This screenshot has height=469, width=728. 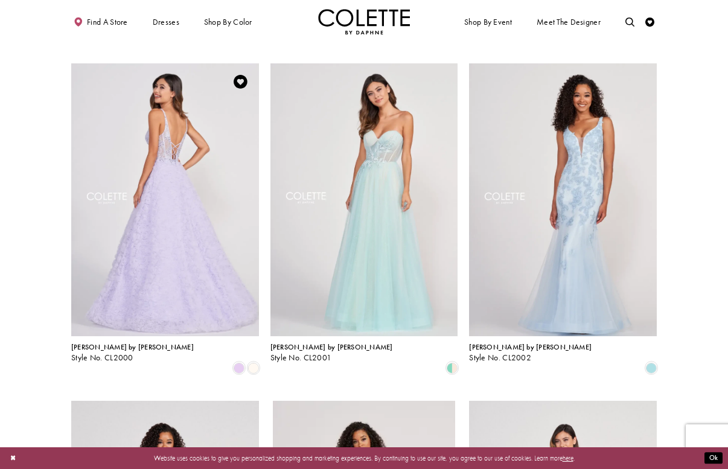 What do you see at coordinates (500, 357) in the screenshot?
I see `span: Style No. CL2002` at bounding box center [500, 357].